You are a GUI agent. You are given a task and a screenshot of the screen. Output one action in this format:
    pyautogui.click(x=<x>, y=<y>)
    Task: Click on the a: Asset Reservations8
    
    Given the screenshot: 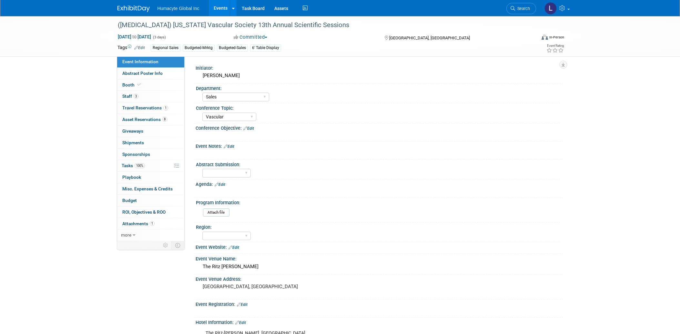 What is the action you would take?
    pyautogui.click(x=151, y=119)
    